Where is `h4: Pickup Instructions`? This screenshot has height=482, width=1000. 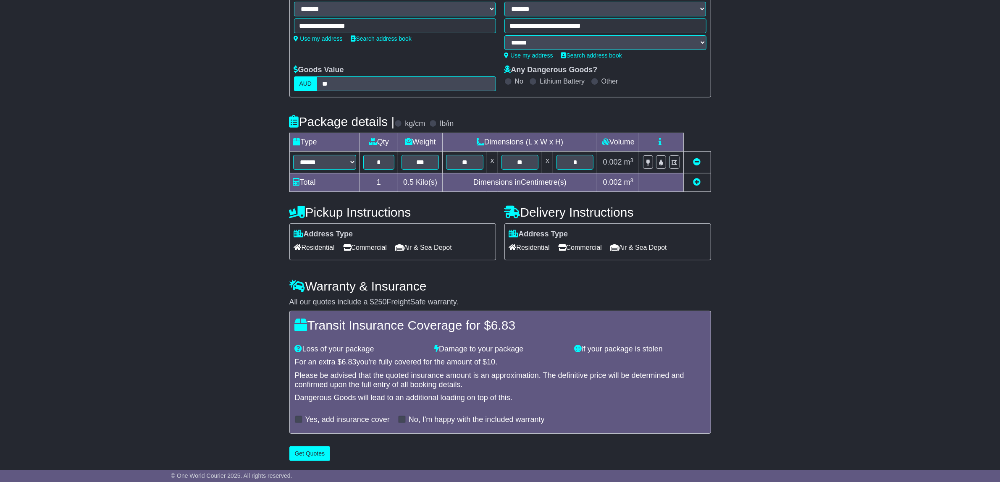 h4: Pickup Instructions is located at coordinates (393, 212).